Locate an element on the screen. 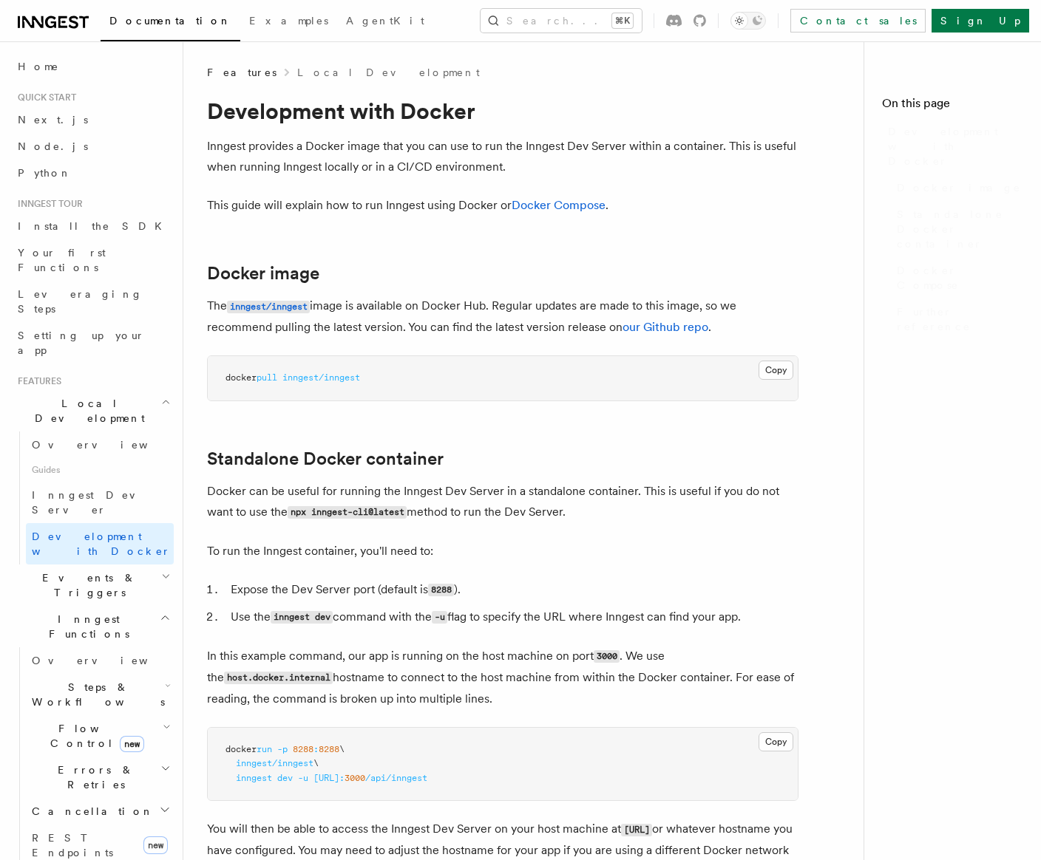 The image size is (1041, 860). span: Python is located at coordinates (44, 173).